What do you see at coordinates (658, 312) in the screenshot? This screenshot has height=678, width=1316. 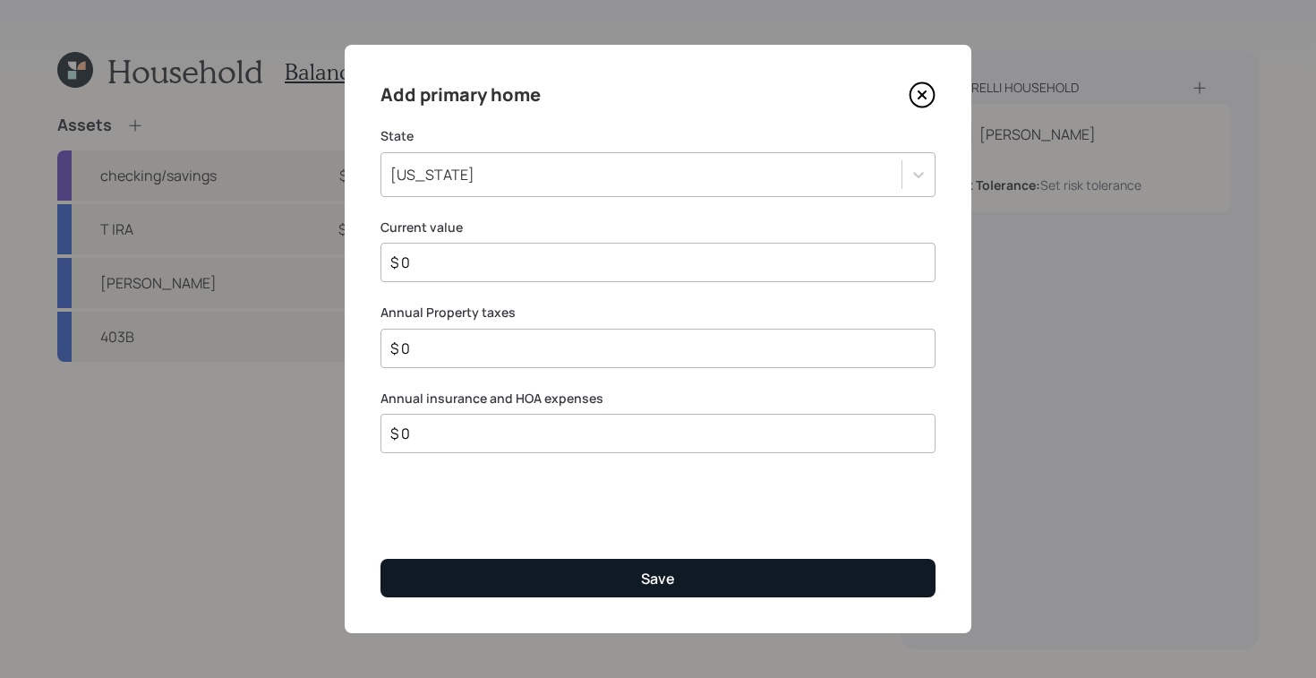 I see `label: Annual Property taxes` at bounding box center [658, 312].